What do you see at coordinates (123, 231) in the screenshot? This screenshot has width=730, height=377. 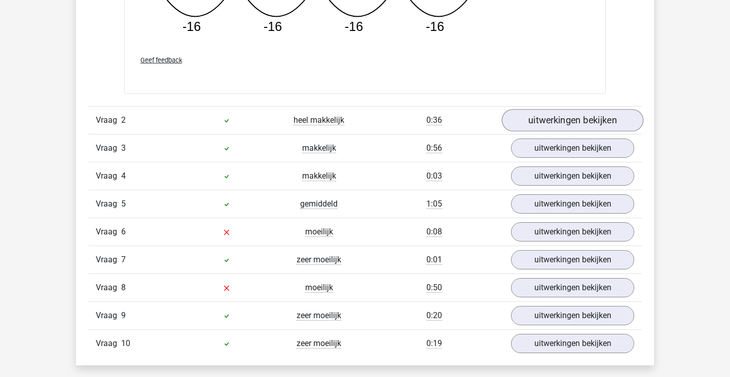 I see `span: 6` at bounding box center [123, 231].